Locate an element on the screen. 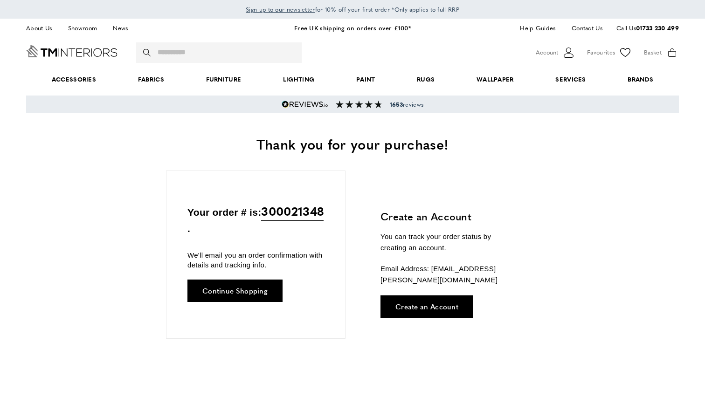 The height and width of the screenshot is (403, 705). a: Sign up to our newsletter is located at coordinates (280, 9).